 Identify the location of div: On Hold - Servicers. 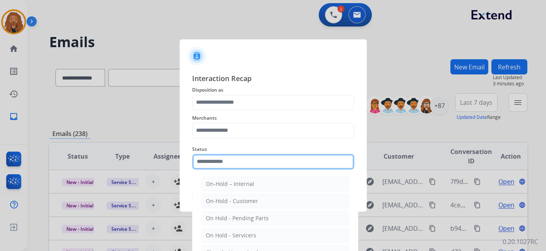
(231, 236).